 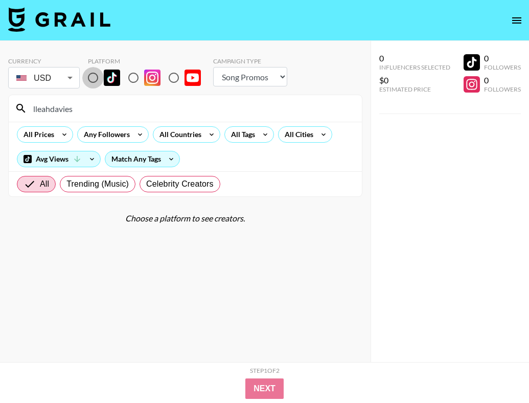 I want to click on span: All, so click(x=44, y=184).